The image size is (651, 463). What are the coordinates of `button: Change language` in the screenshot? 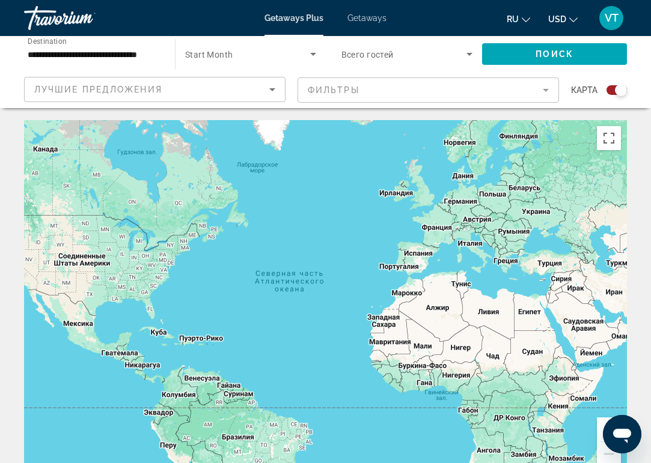 It's located at (518, 19).